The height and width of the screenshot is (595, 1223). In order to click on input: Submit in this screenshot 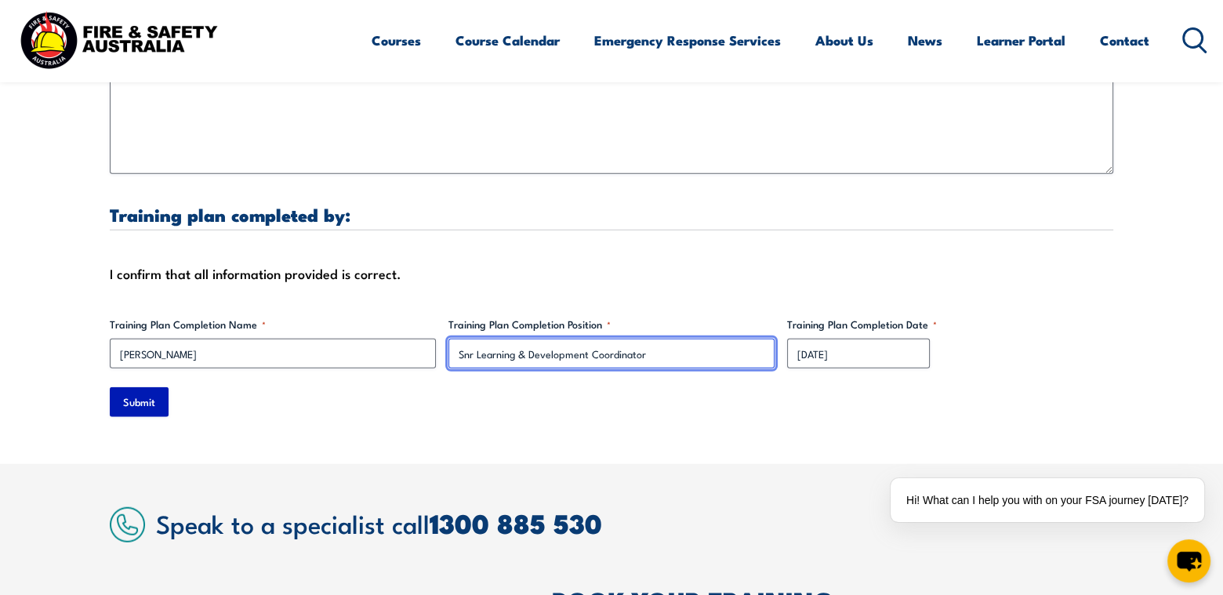, I will do `click(139, 402)`.